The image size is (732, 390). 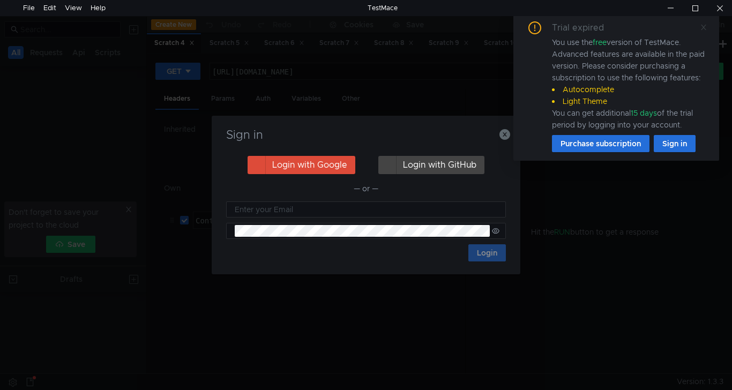 What do you see at coordinates (629, 84) in the screenshot?
I see `div: You use the version of TestMace. Advanced features are available in the paid version. Please cons...` at bounding box center [629, 84].